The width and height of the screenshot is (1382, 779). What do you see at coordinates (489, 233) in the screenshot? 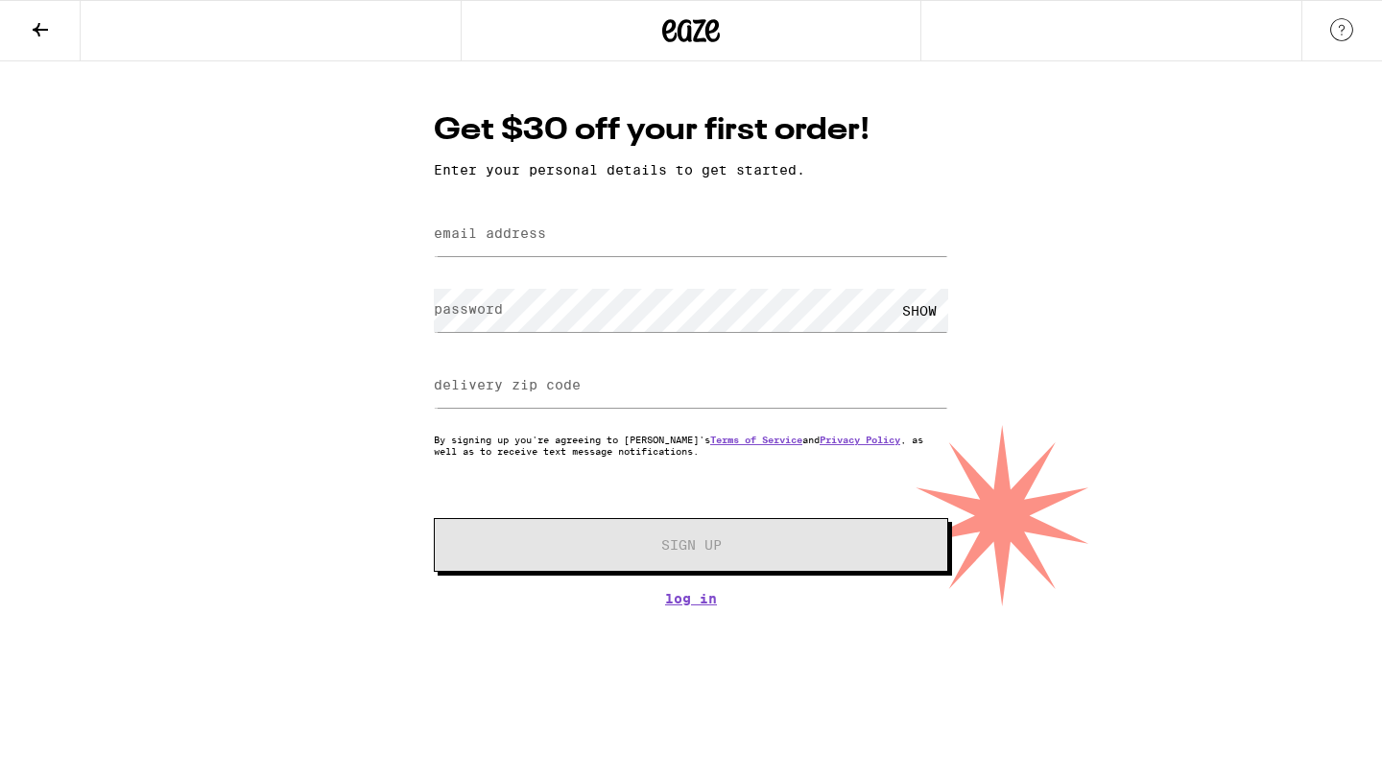
I see `label: email address` at bounding box center [489, 233].